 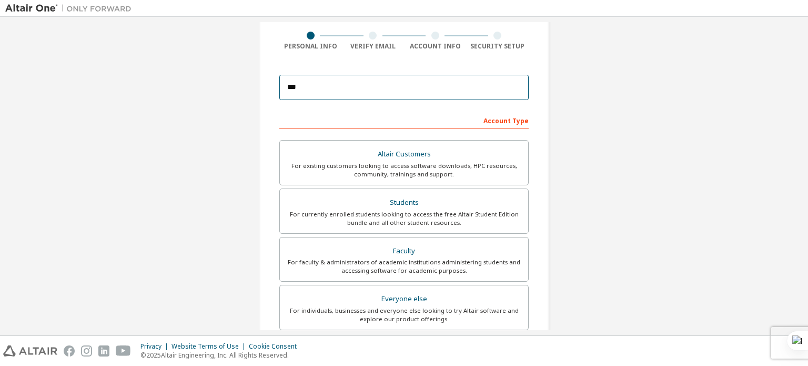 What do you see at coordinates (404, 203) in the screenshot?
I see `div: Students` at bounding box center [404, 203].